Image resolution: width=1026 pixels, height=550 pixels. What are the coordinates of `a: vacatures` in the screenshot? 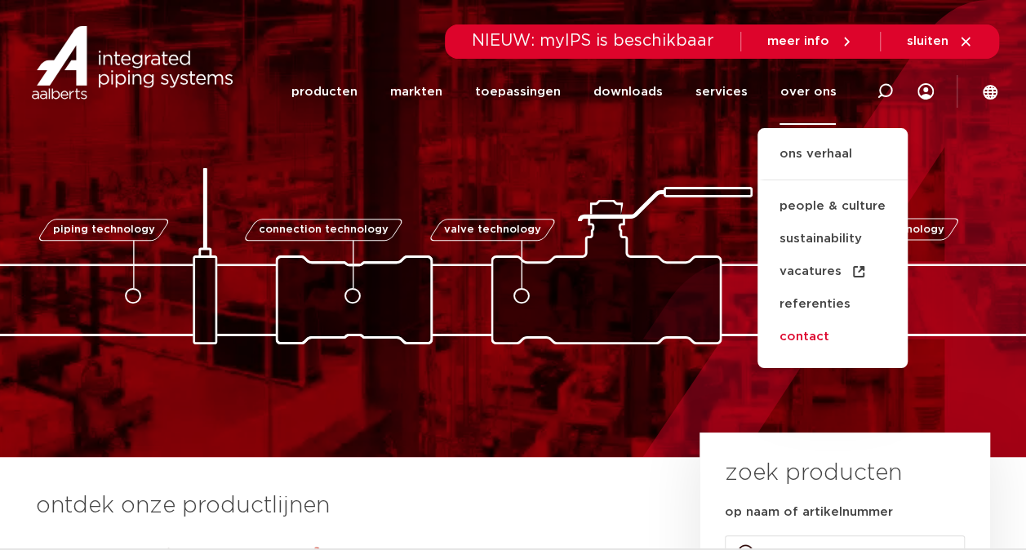 It's located at (832, 272).